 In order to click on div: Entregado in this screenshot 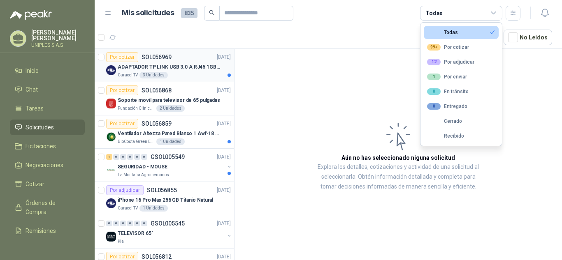, I will do `click(447, 107)`.